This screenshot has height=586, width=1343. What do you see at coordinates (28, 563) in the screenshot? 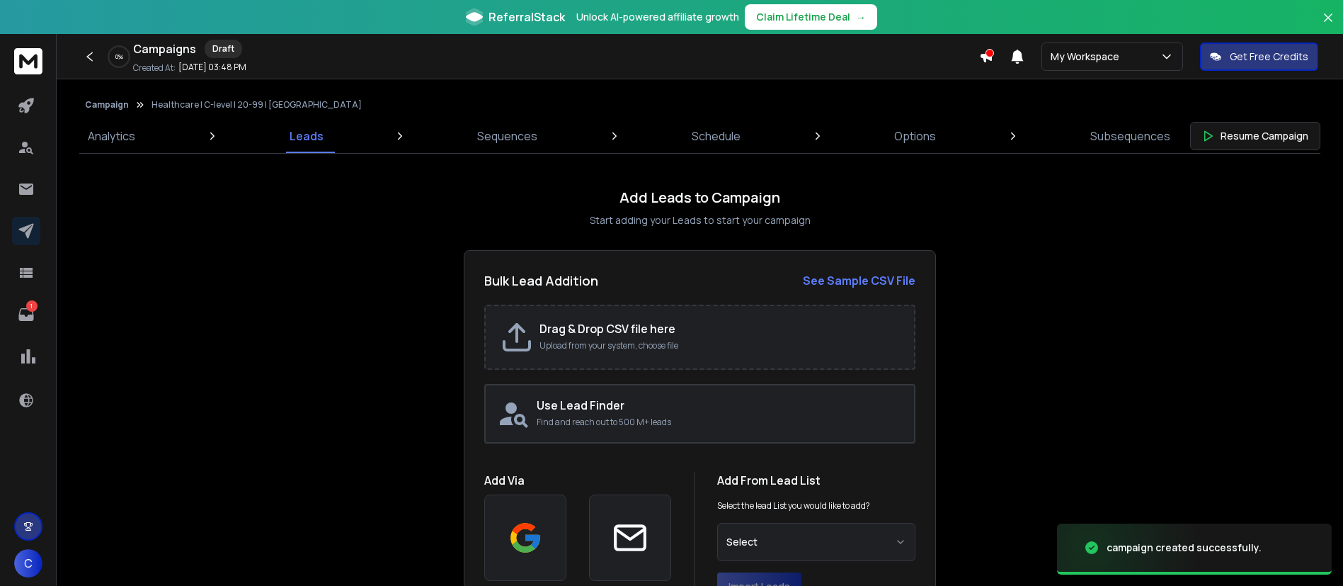
I see `button: C` at bounding box center [28, 563].